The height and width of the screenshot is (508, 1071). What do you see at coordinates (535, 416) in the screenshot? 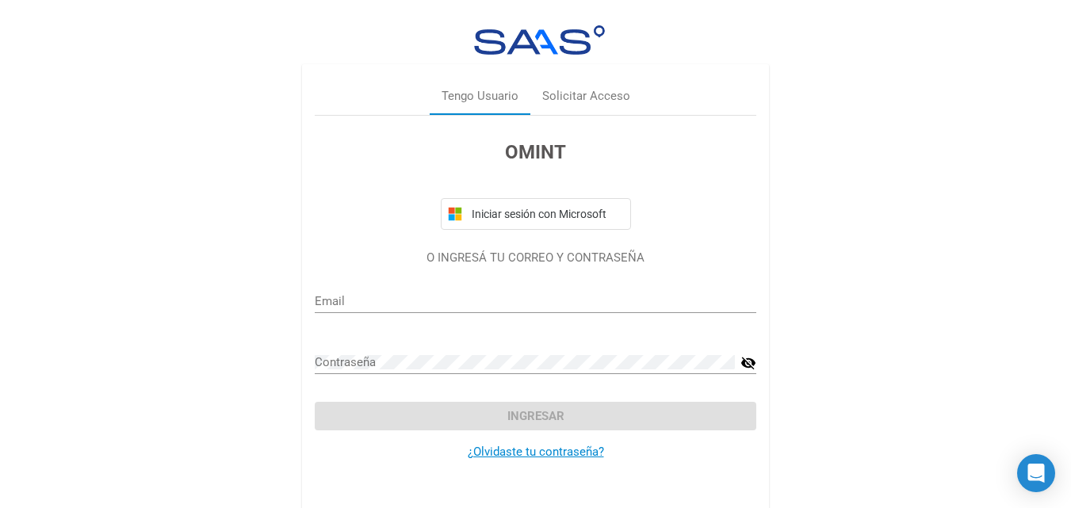
I see `button: Ingresar` at bounding box center [535, 416].